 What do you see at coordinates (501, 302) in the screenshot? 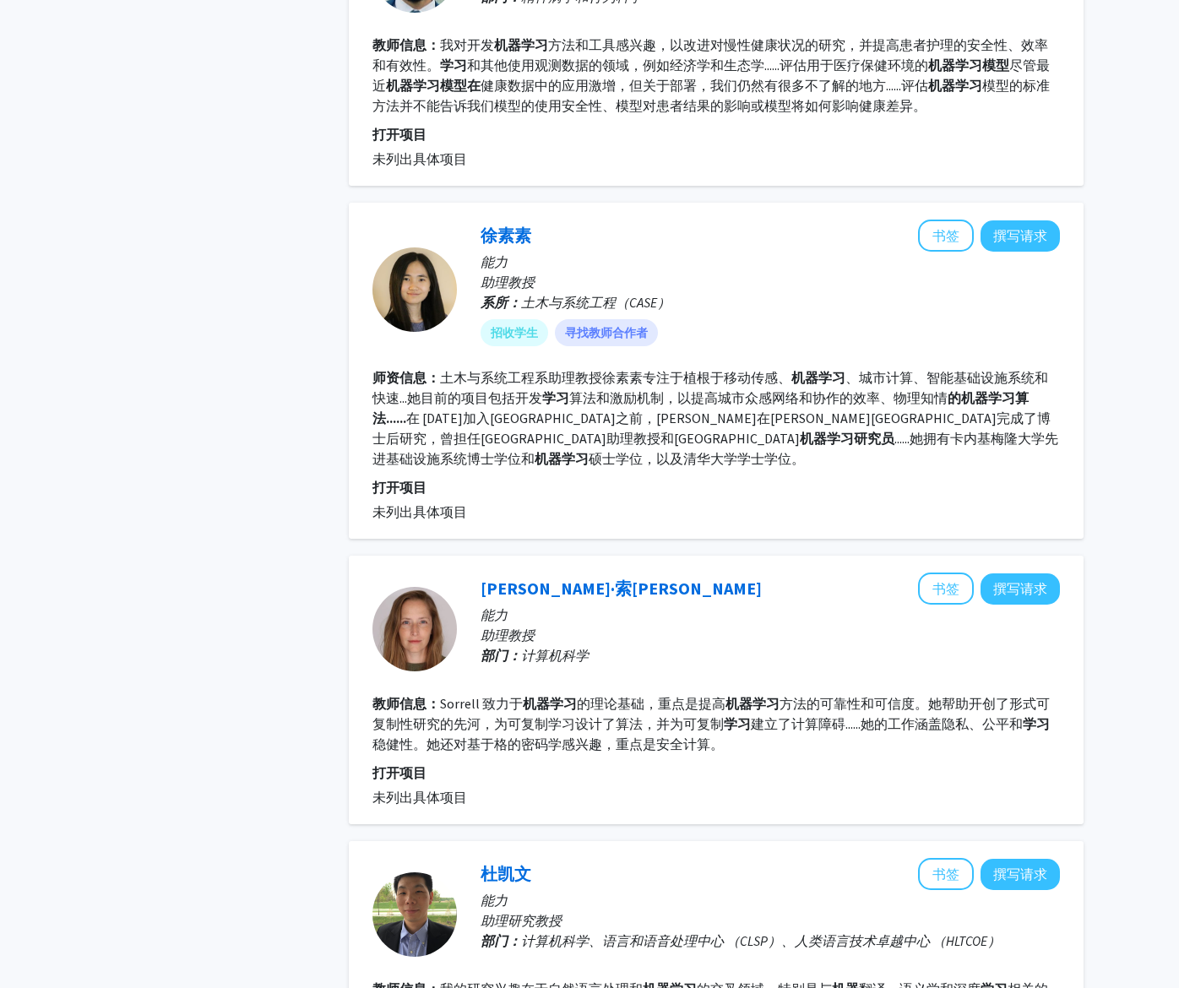
I see `b: 系所：` at bounding box center [501, 302].